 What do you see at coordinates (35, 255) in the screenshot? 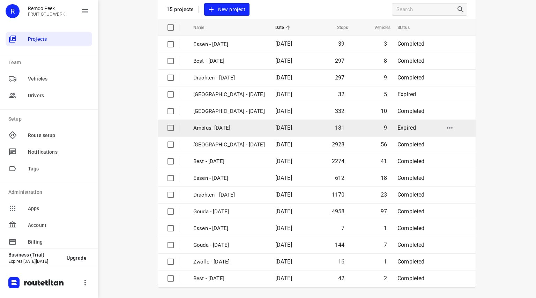
I see `p: Business (Trial)` at bounding box center [35, 255].